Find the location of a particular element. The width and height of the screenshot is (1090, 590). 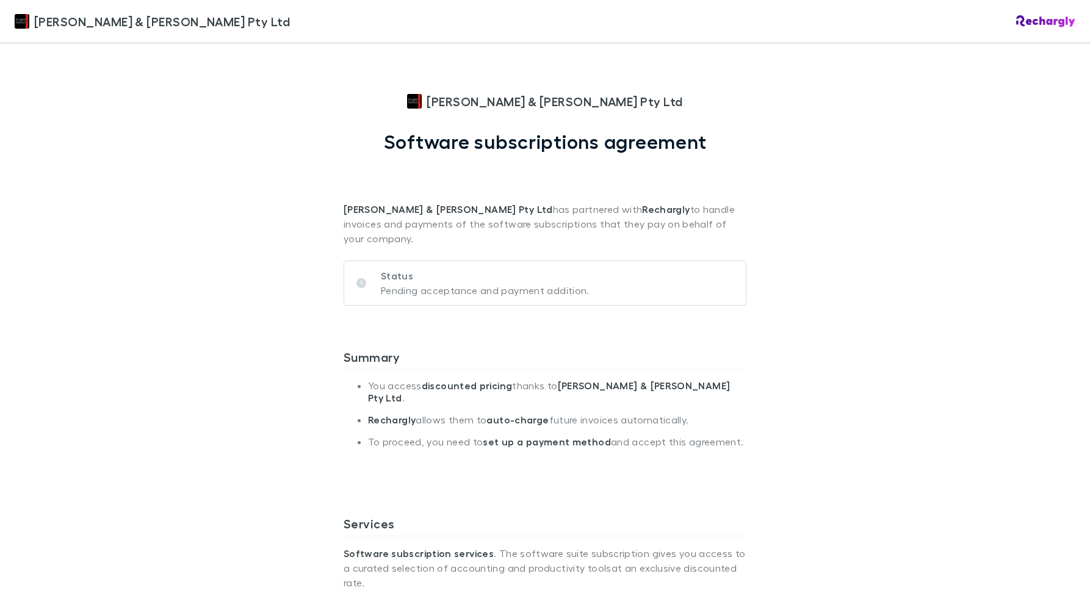

h3: Summary is located at coordinates (545, 359).